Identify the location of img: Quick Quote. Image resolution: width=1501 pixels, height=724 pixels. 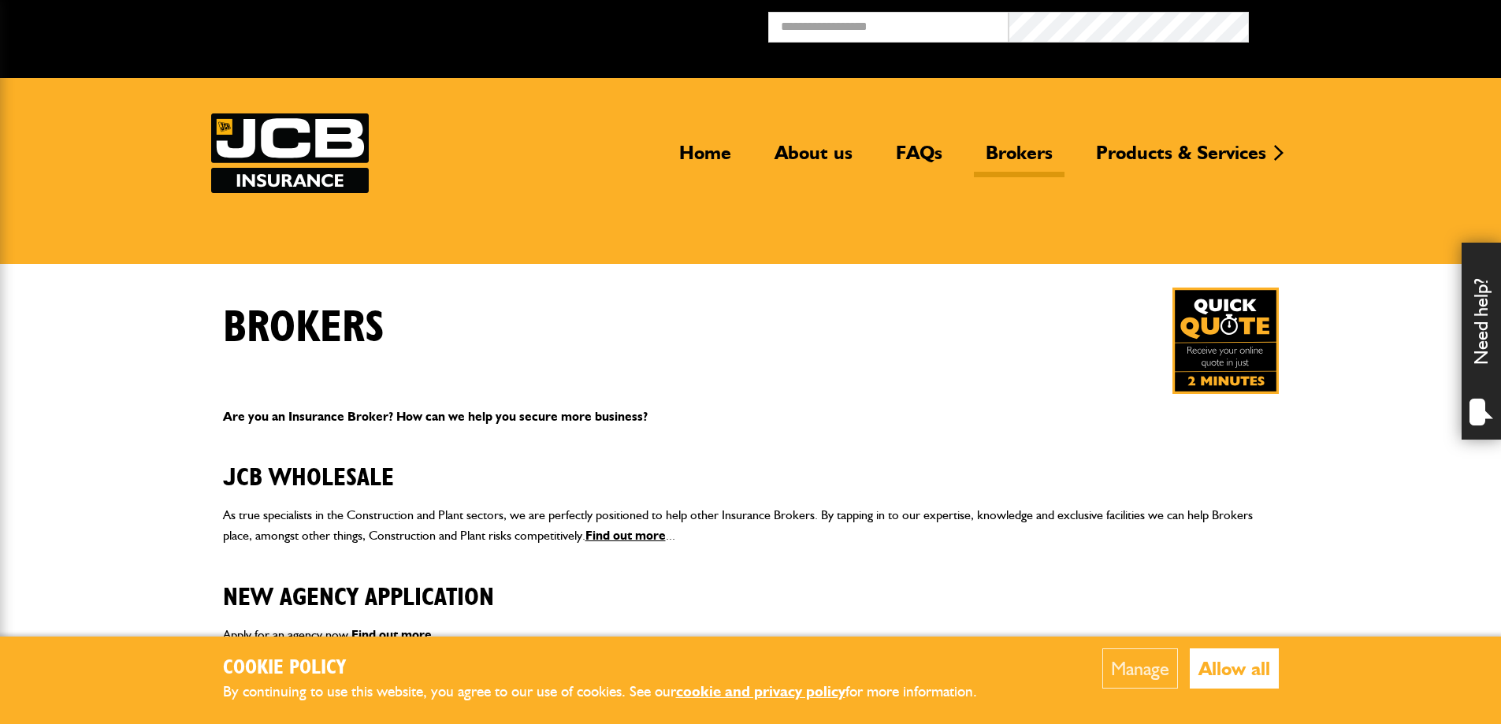
(1225, 340).